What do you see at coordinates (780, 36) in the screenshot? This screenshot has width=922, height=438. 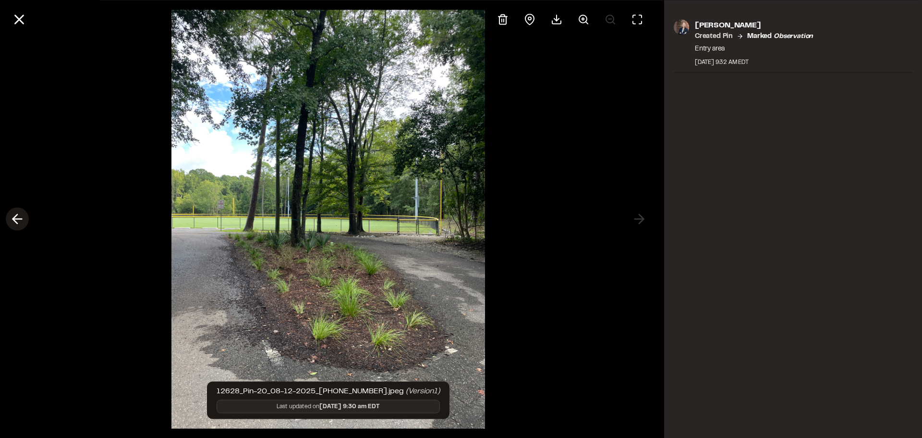 I see `p: Marked` at bounding box center [780, 36].